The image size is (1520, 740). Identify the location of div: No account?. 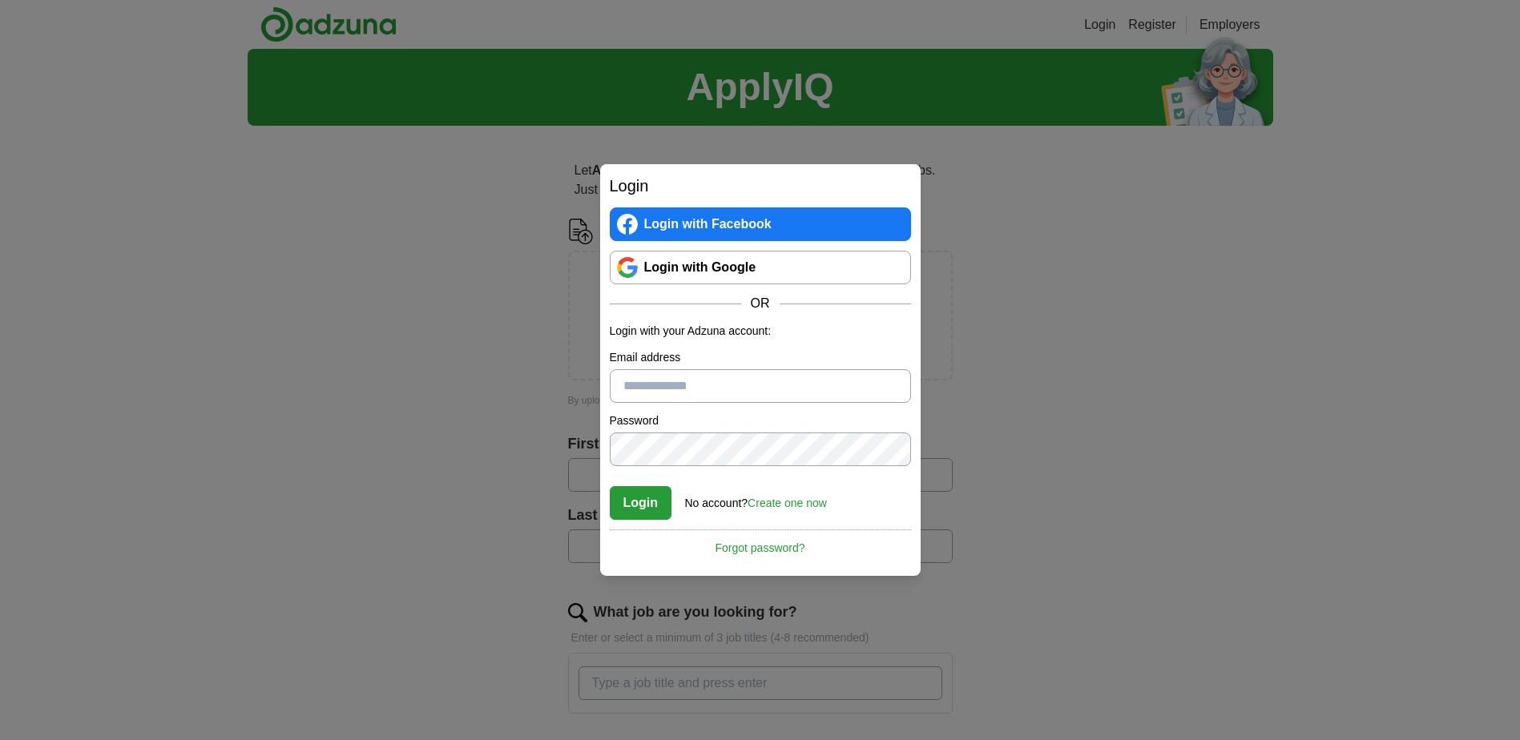
(756, 498).